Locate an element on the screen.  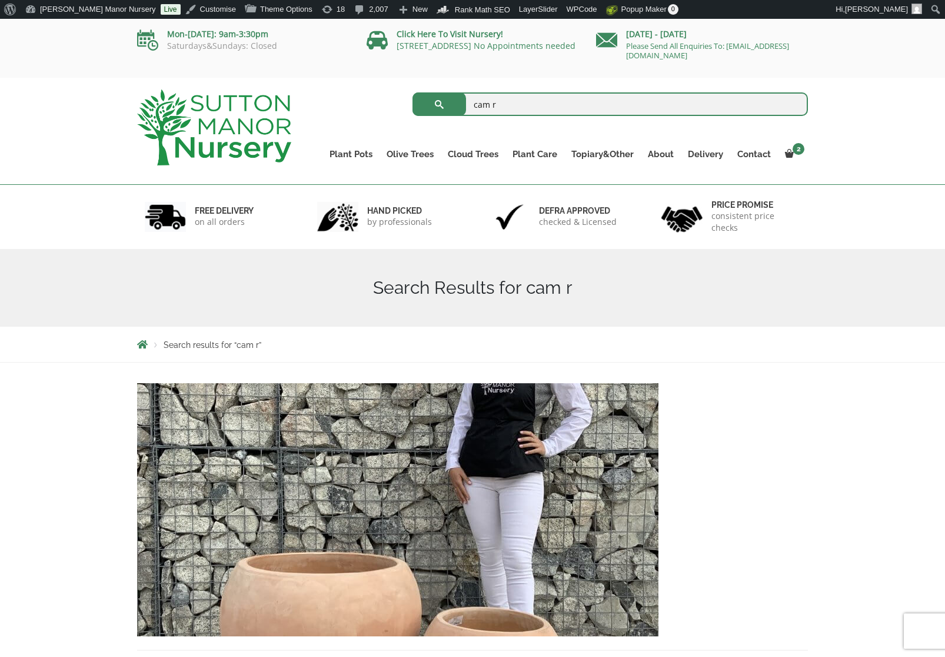
span: Rank Math SEO is located at coordinates (482, 9).